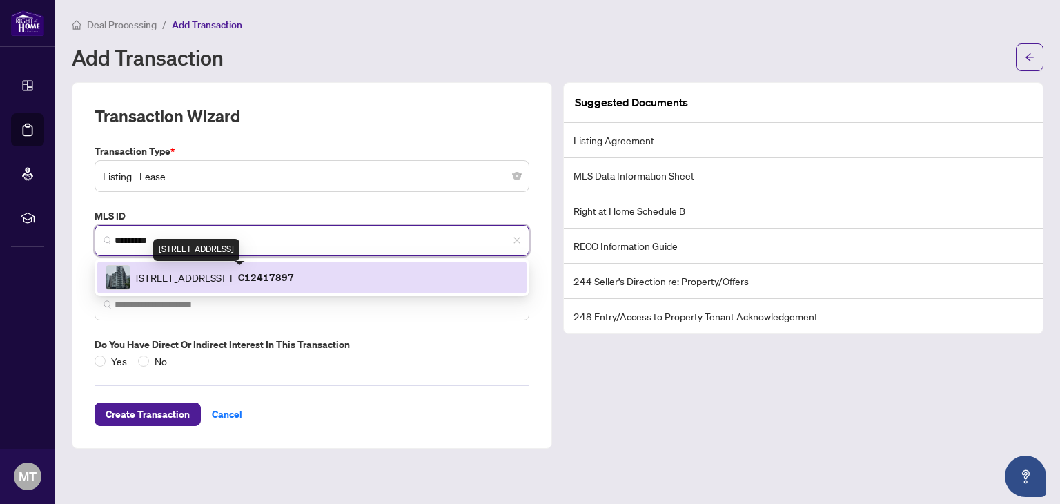 This screenshot has height=504, width=1060. What do you see at coordinates (28, 23) in the screenshot?
I see `img: logo` at bounding box center [28, 23].